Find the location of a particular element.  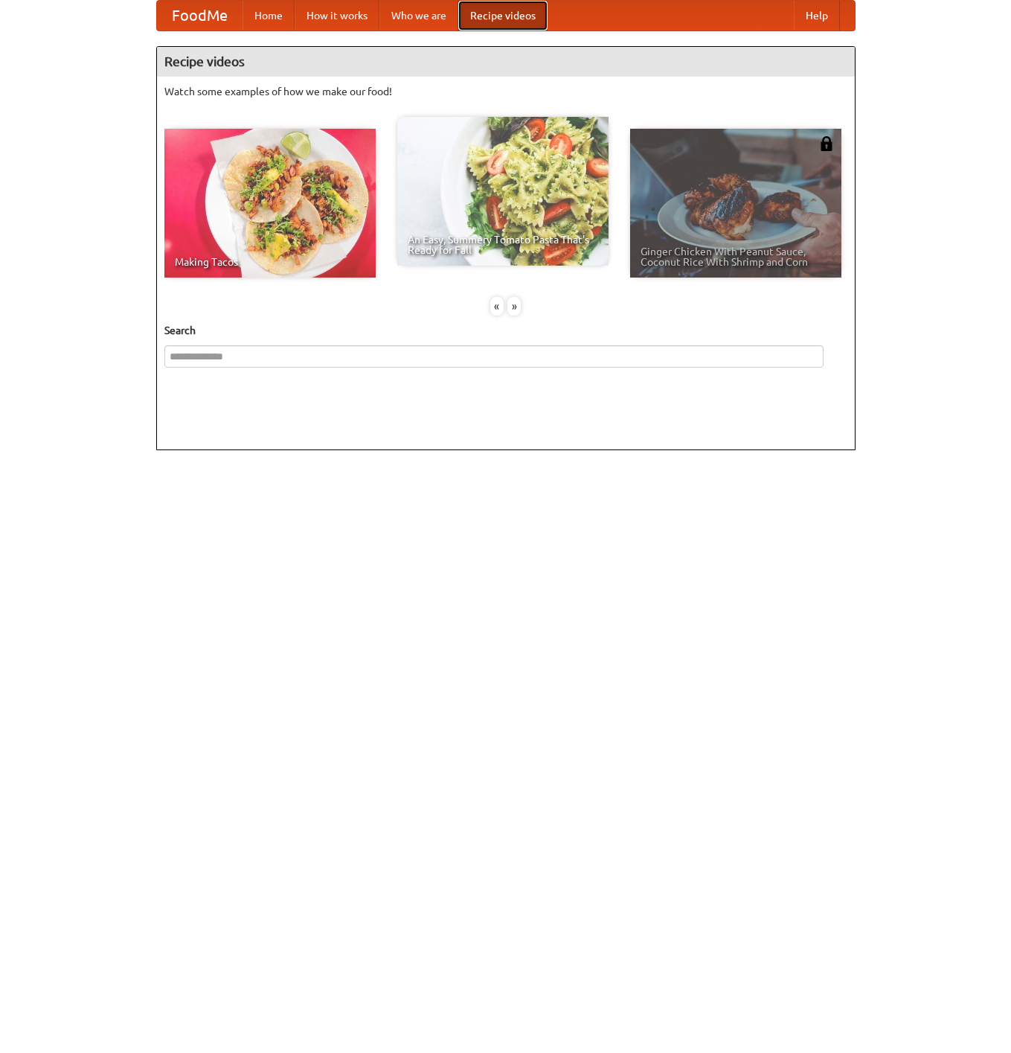

a: Making Tacos is located at coordinates (270, 203).